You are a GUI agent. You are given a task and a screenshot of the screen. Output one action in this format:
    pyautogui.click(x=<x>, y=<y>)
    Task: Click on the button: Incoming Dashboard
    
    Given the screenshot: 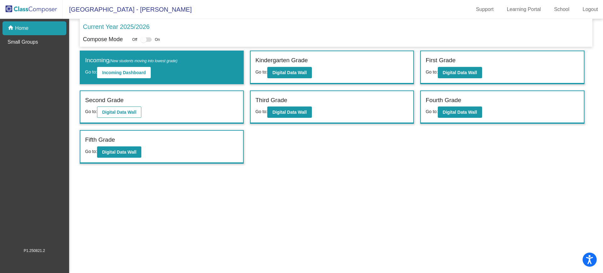 What is the action you would take?
    pyautogui.click(x=124, y=73)
    